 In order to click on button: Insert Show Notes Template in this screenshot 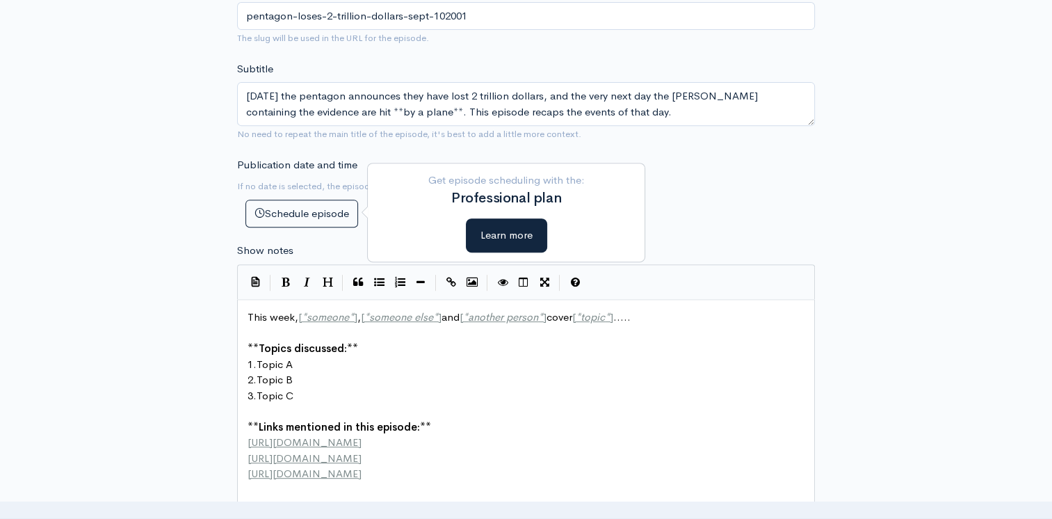, I will do `click(255, 282)`.